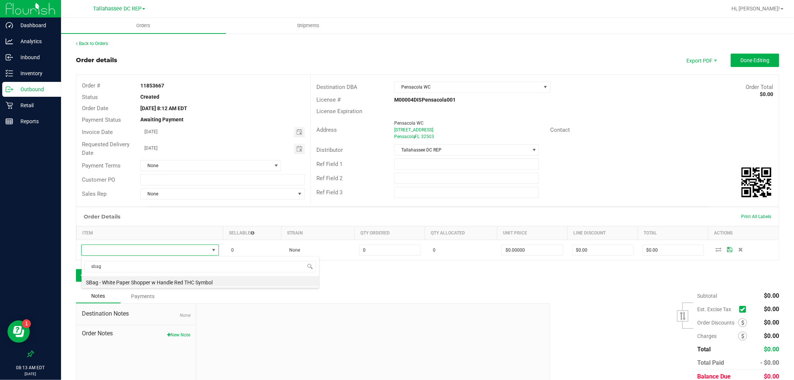 The height and width of the screenshot is (380, 794). Describe the element at coordinates (9, 73) in the screenshot. I see `inline-svg: Inventory` at that location.